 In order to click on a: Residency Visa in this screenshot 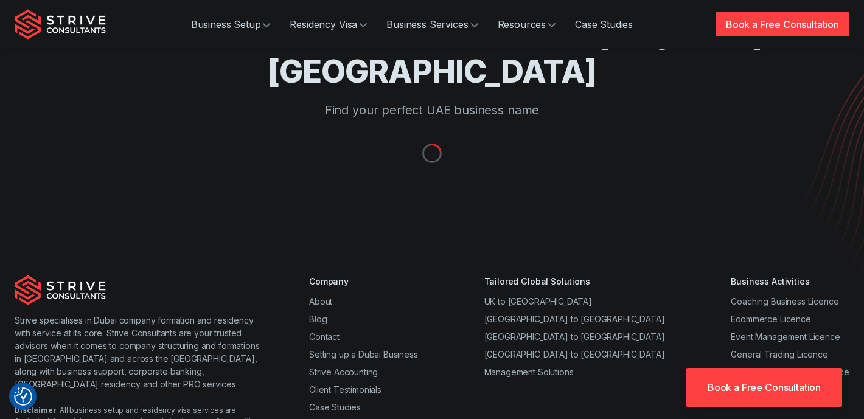, I will do `click(328, 24)`.